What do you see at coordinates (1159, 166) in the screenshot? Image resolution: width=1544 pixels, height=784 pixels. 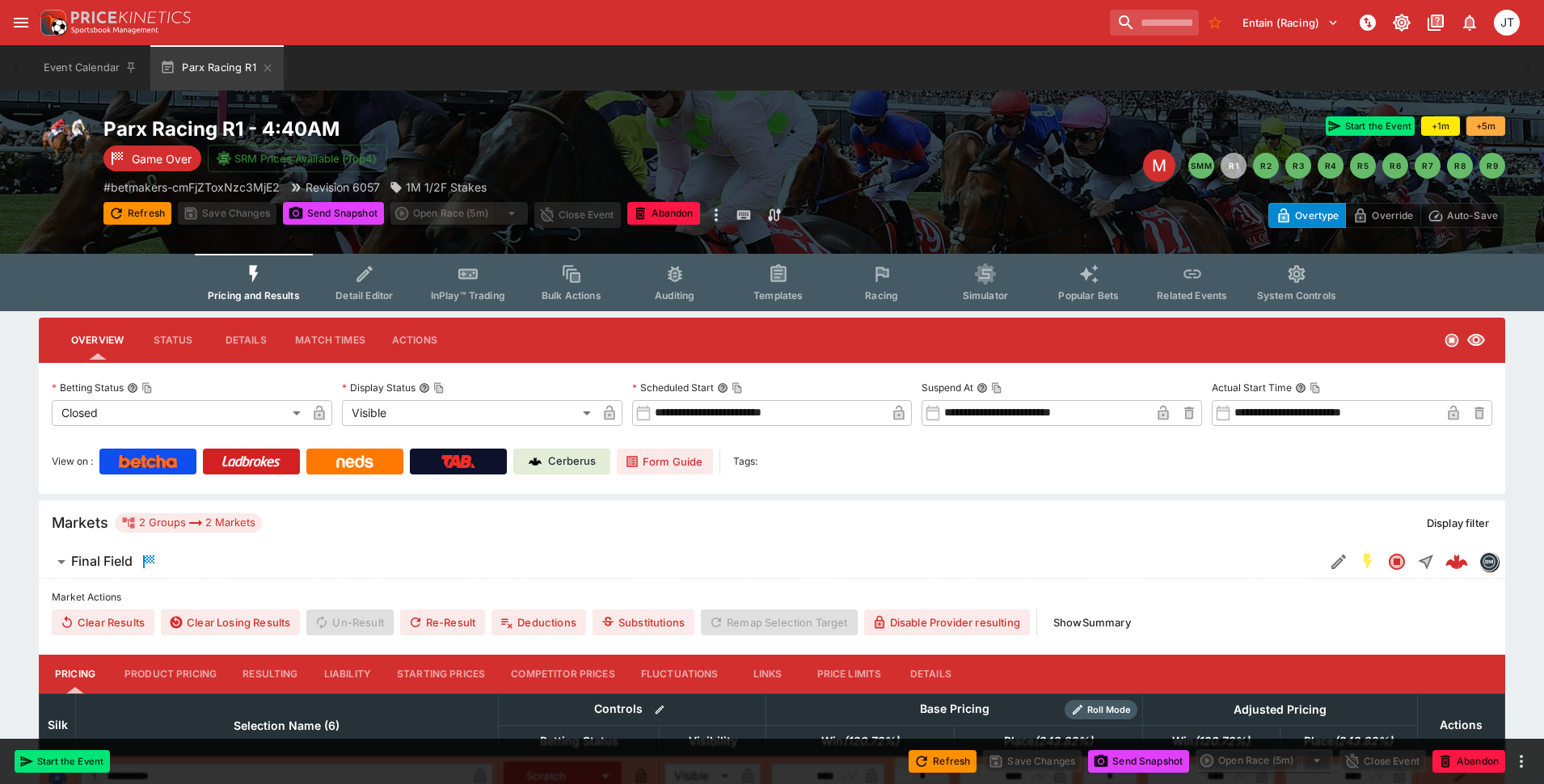 I see `div: Edit Meeting` at bounding box center [1159, 166].